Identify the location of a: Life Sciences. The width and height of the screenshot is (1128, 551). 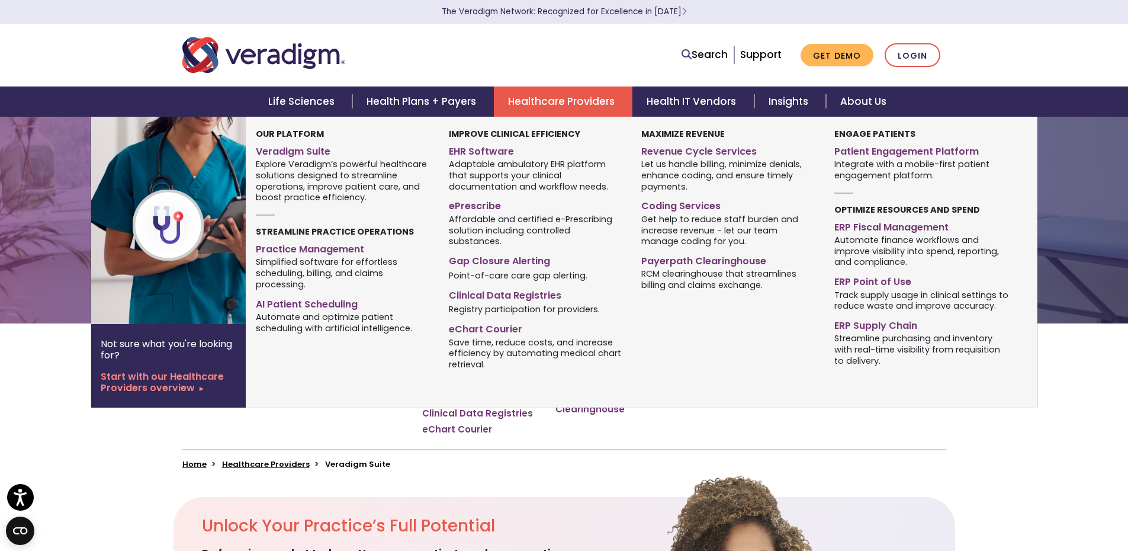
(303, 101).